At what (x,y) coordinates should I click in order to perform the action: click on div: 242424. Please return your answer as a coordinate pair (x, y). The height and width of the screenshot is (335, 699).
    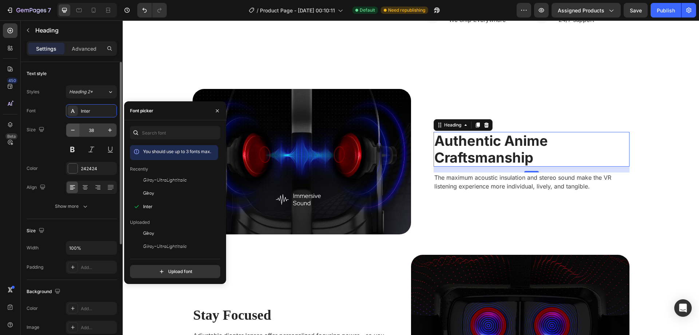
    Looking at the image, I should click on (98, 169).